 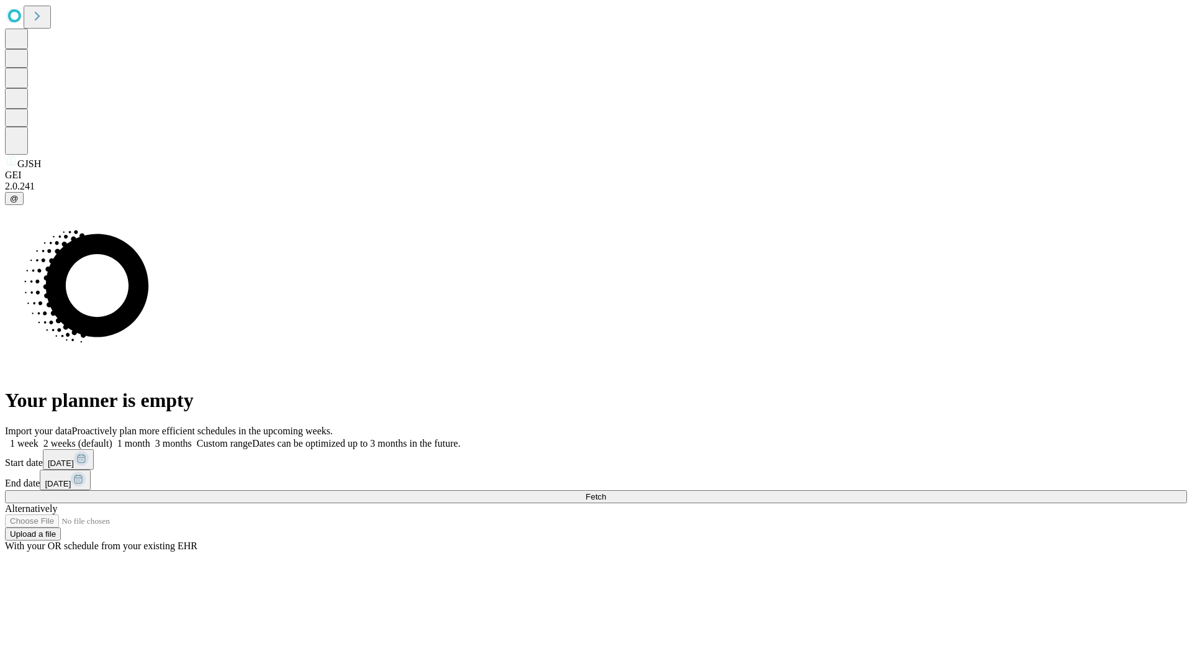 I want to click on span: Fetch, so click(x=596, y=496).